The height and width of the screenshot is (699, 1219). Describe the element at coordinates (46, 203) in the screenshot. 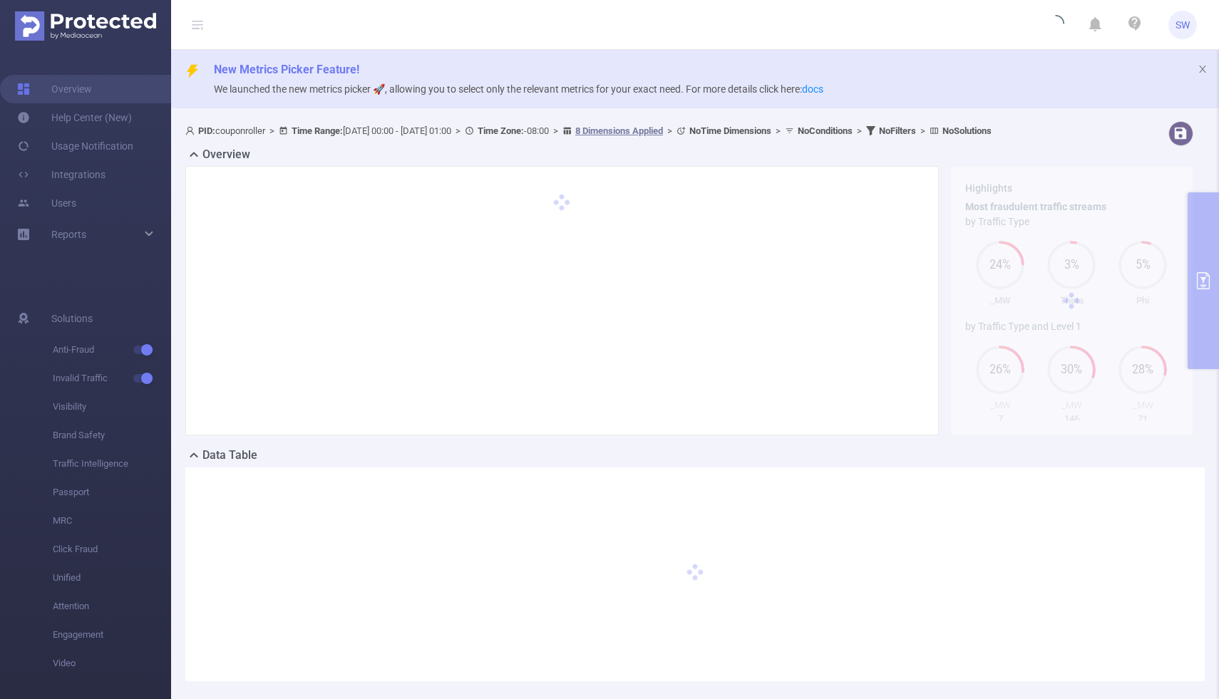

I see `a: Users` at that location.